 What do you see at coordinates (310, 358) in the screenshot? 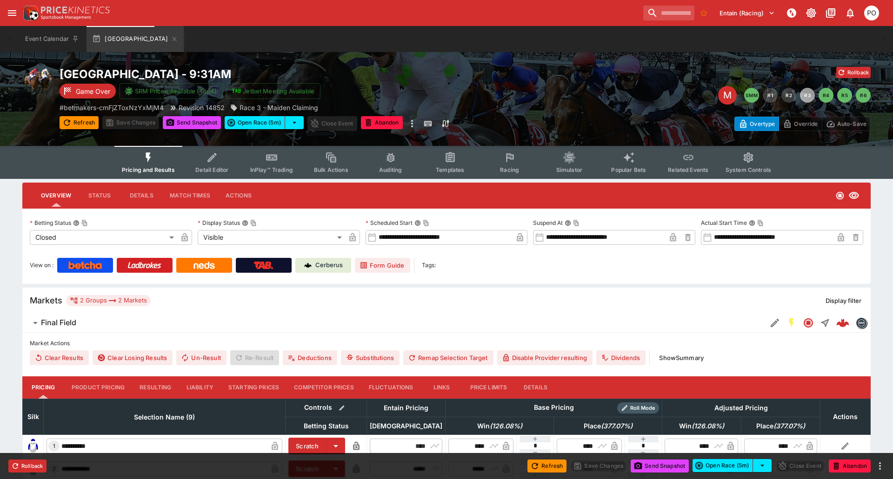
I see `button: Deductions` at bounding box center [310, 358].